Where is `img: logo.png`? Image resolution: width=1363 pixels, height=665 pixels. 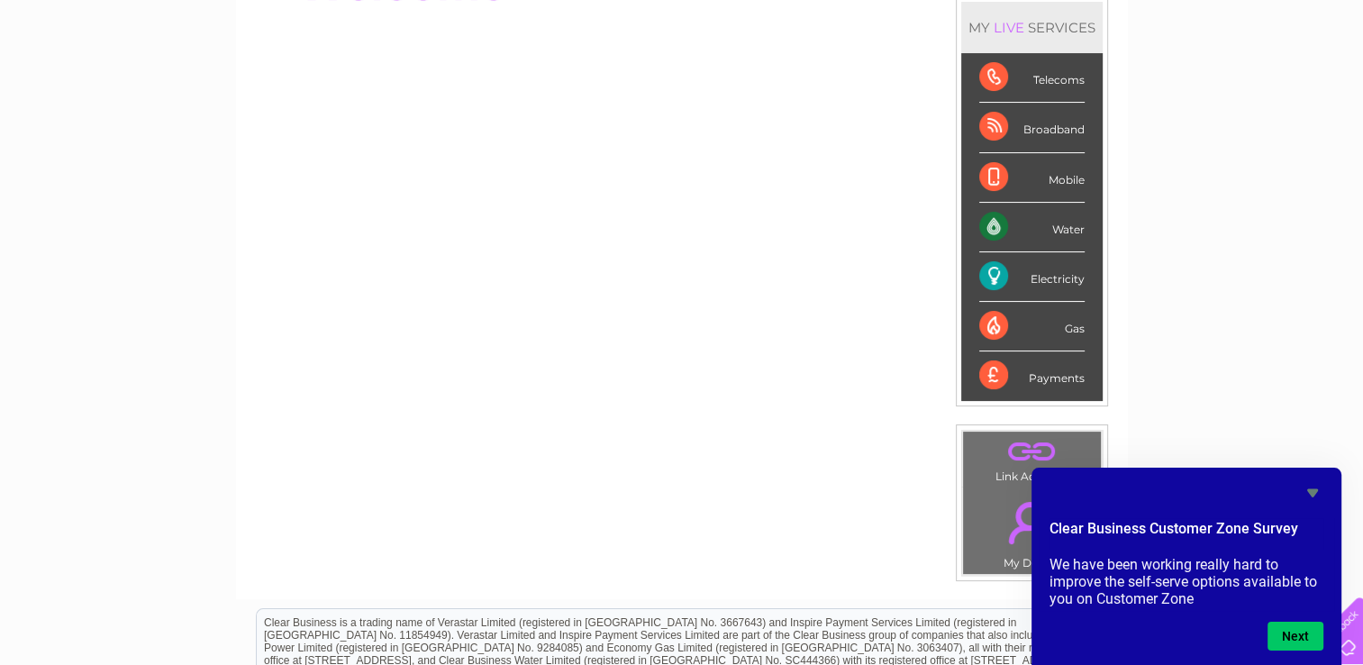 img: logo.png is located at coordinates (94, 74).